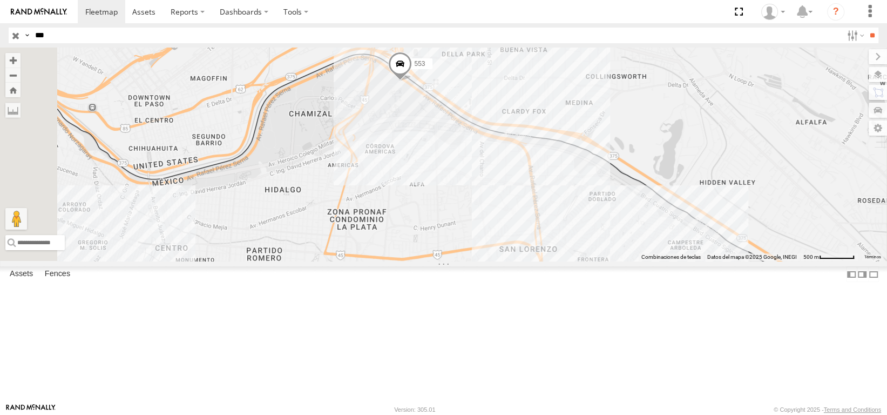  What do you see at coordinates (873, 274) in the screenshot?
I see `label: Hide Summary Table` at bounding box center [873, 274].